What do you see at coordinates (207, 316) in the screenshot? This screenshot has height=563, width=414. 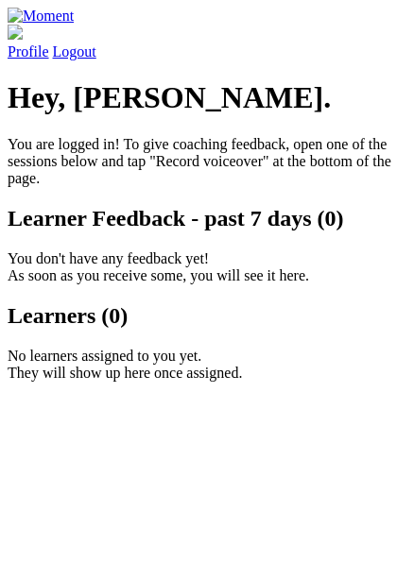 I see `h2: Learners (0)` at bounding box center [207, 316].